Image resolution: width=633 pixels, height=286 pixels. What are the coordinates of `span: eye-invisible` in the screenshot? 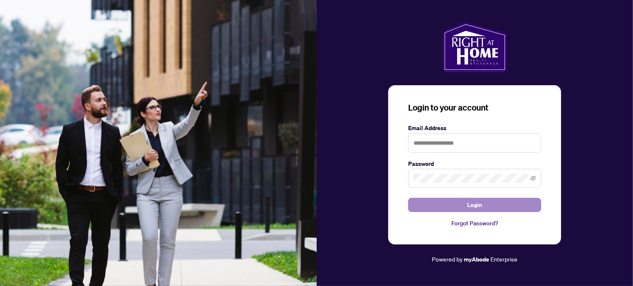 It's located at (533, 178).